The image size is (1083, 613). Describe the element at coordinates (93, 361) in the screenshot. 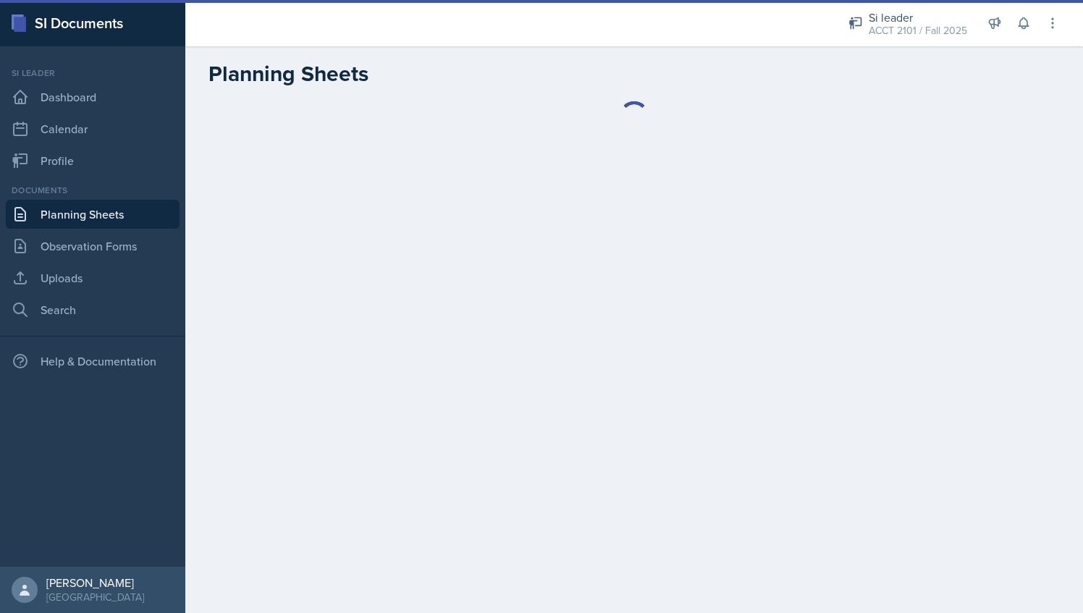

I see `div: Help & Documentation` at that location.